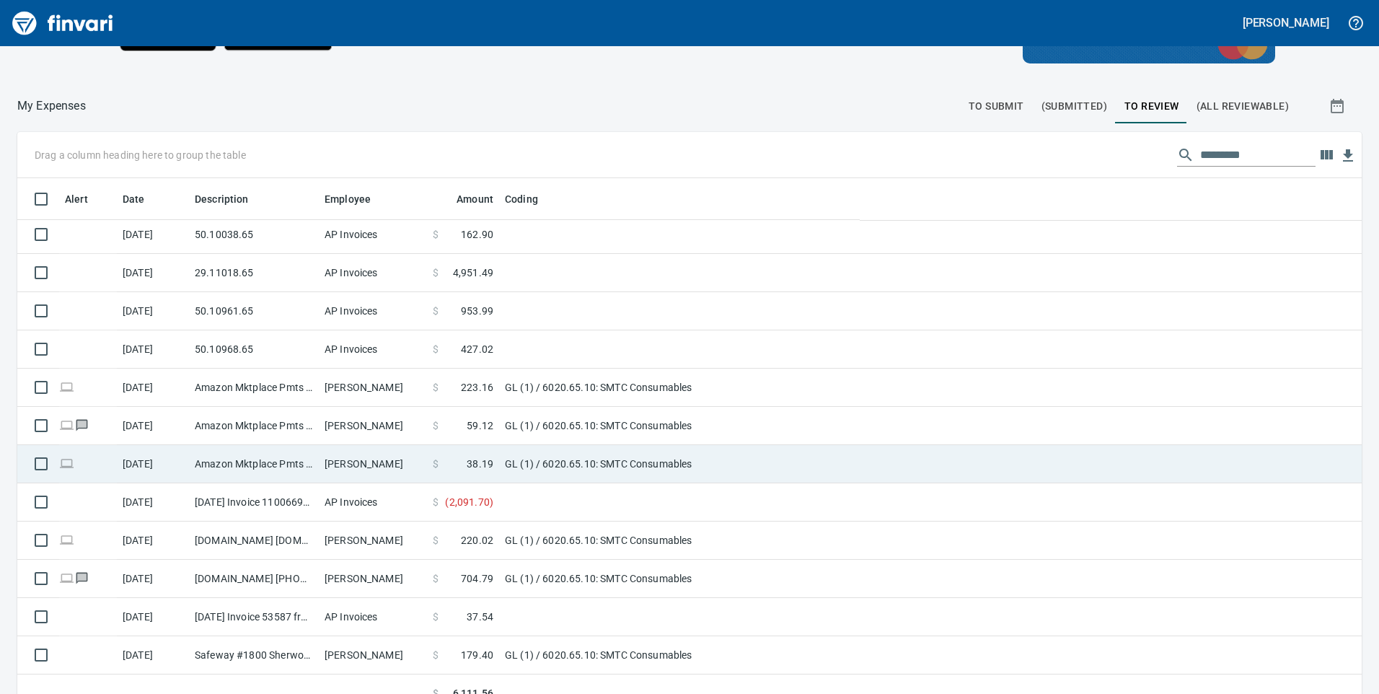 This screenshot has height=694, width=1379. Describe the element at coordinates (1326, 155) in the screenshot. I see `button: Choose columns to display` at that location.